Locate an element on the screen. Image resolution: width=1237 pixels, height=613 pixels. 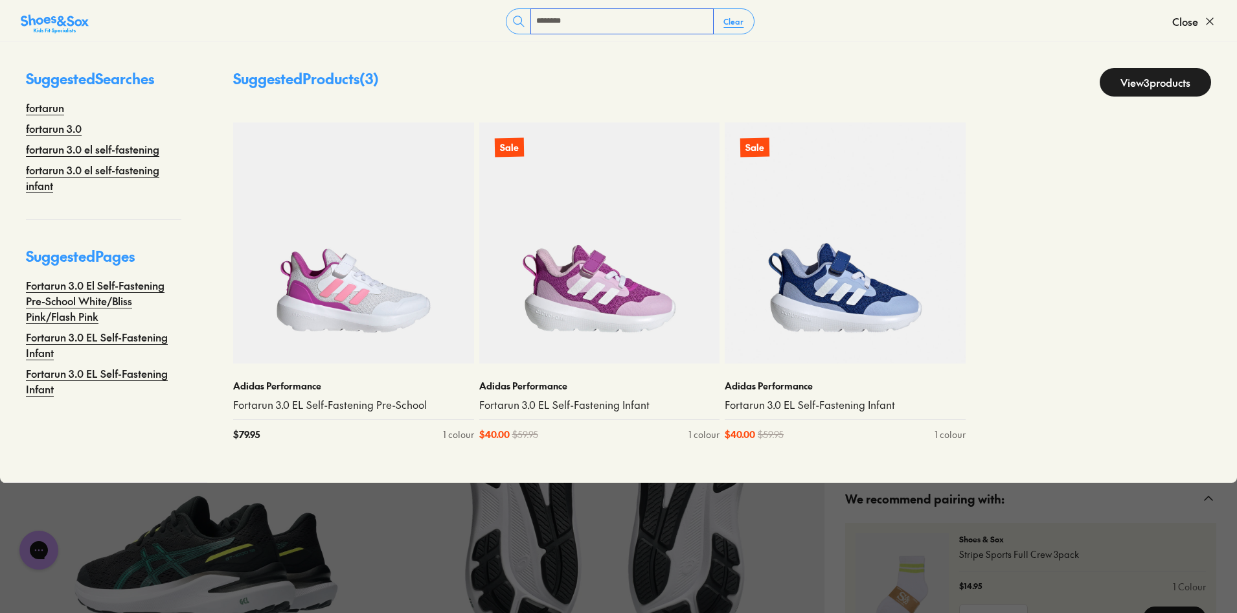
a: Fortarun 3.0 EL Self-Fastening Pre-School is located at coordinates (354, 405).